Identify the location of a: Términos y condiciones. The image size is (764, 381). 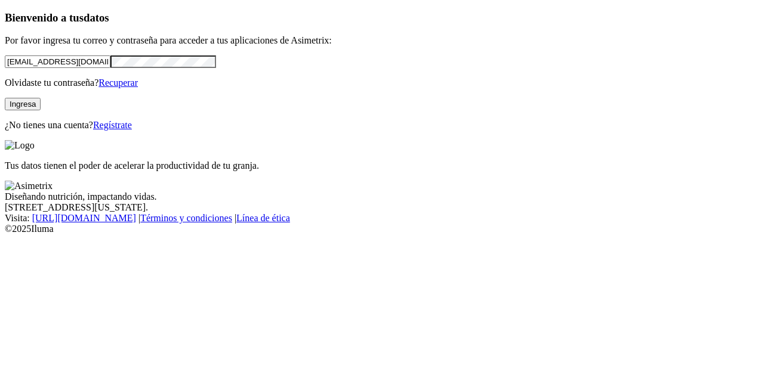
(186, 218).